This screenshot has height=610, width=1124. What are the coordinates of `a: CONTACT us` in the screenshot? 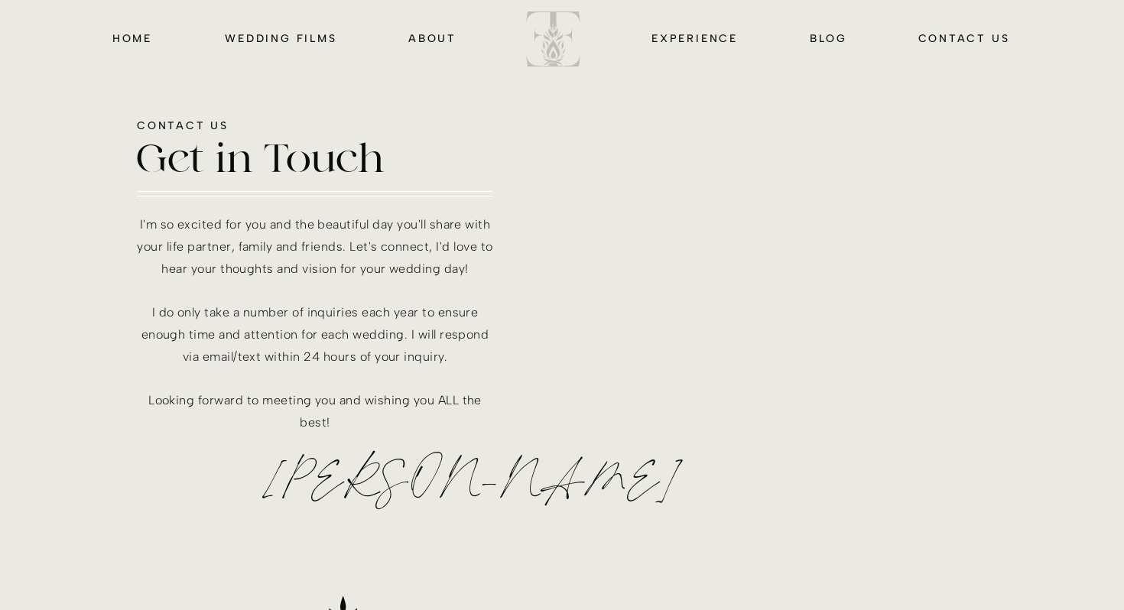 It's located at (963, 37).